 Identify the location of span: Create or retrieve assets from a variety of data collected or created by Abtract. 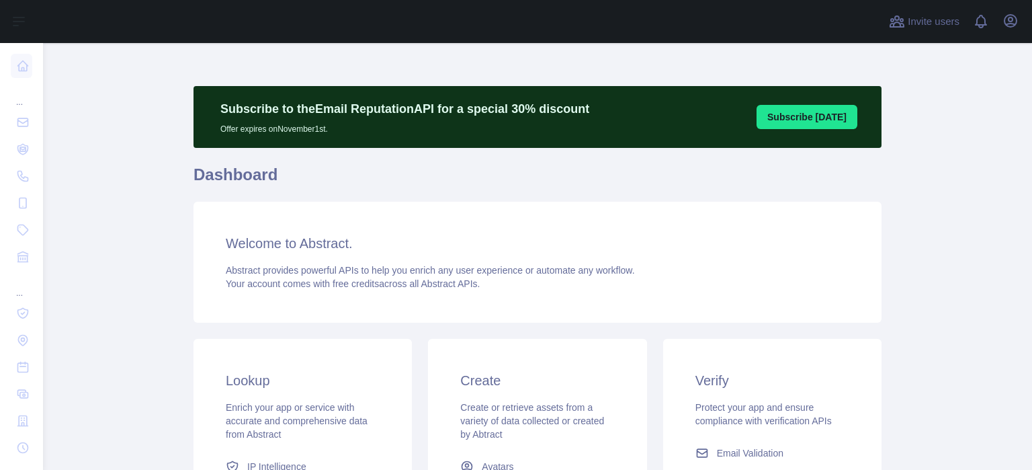
(532, 421).